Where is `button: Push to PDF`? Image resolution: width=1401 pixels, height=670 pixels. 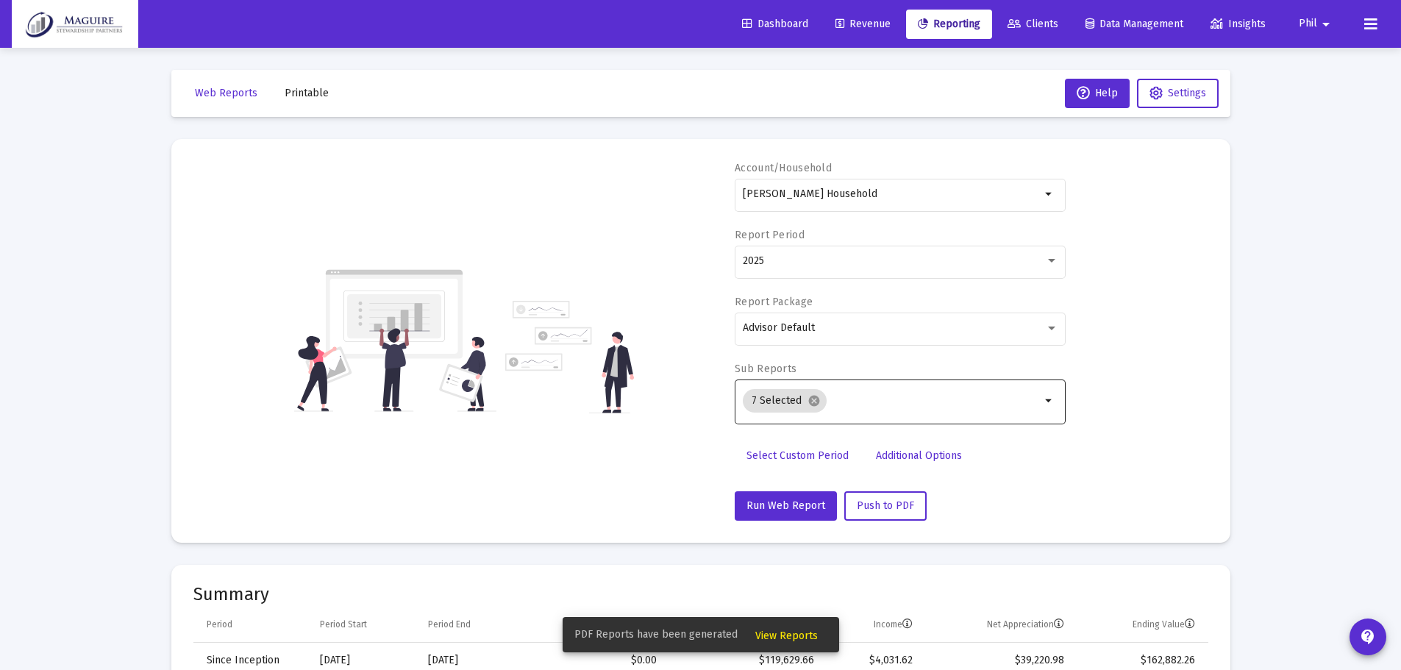
button: Push to PDF is located at coordinates (885, 506).